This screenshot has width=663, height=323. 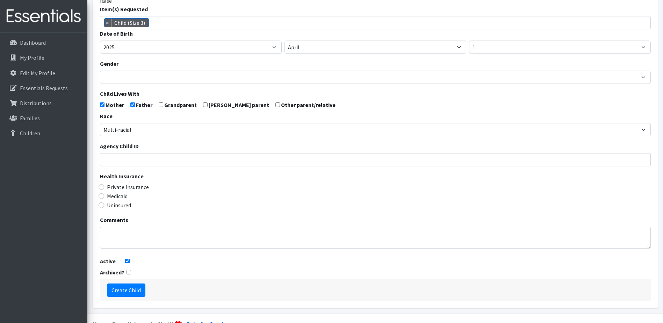 I want to click on p: Essentials Requests, so click(x=44, y=88).